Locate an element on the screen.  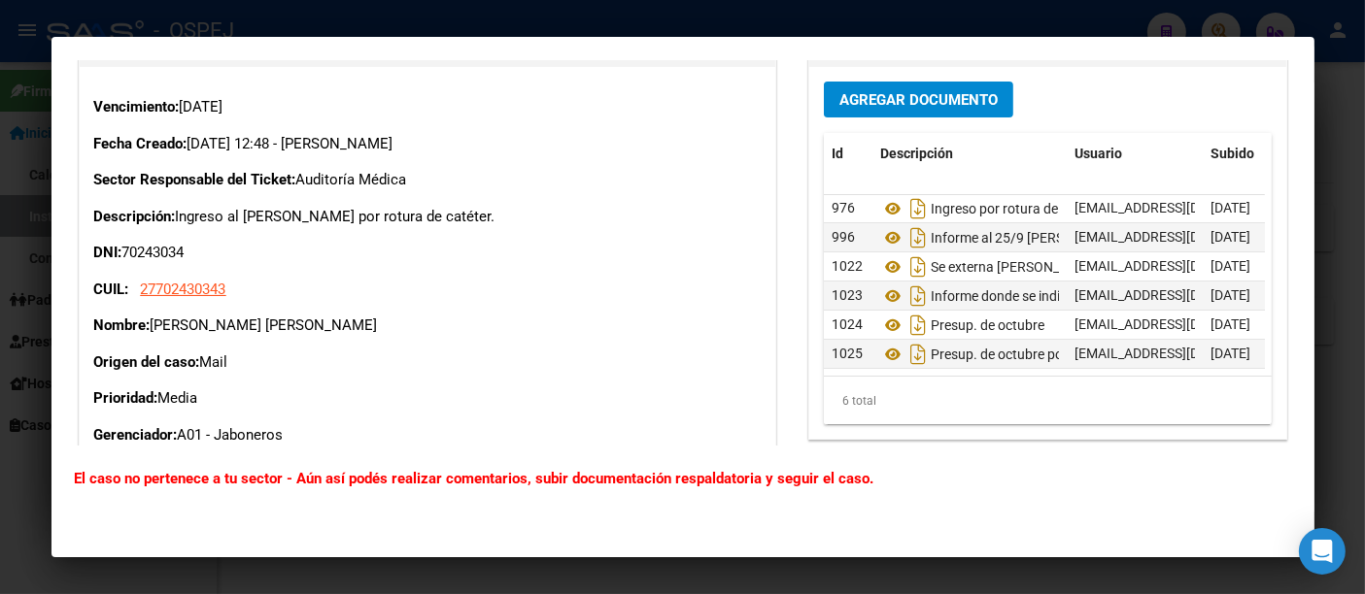
div: 1025 is located at coordinates (848, 354).